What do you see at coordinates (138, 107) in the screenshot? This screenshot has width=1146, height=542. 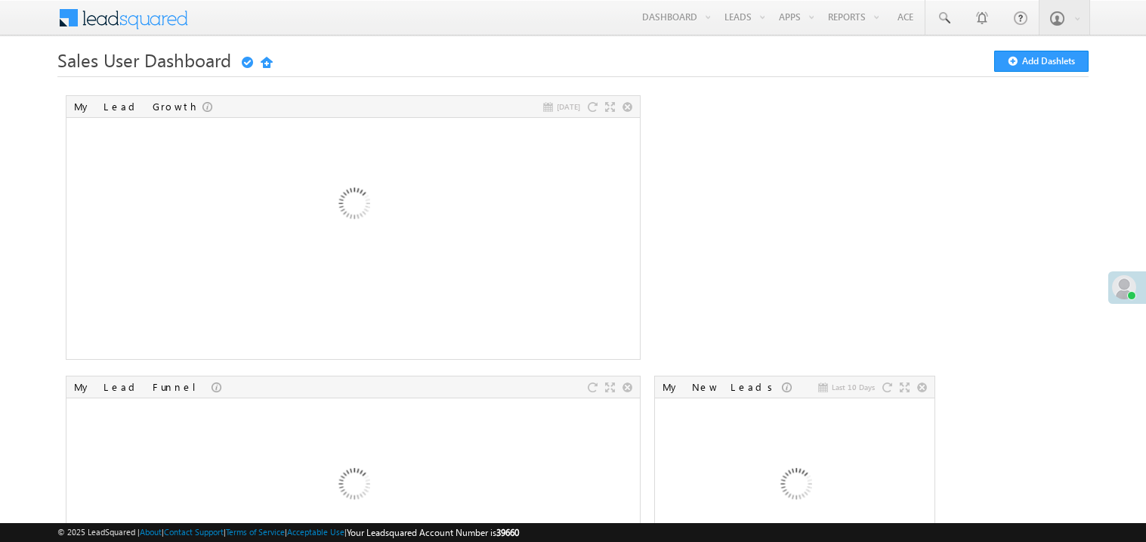 I see `div: My Lead Growth` at bounding box center [138, 107].